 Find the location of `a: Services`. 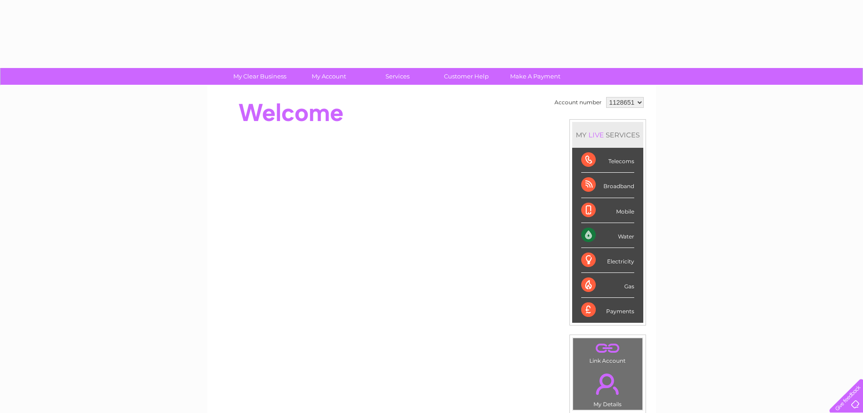

a: Services is located at coordinates (398, 76).